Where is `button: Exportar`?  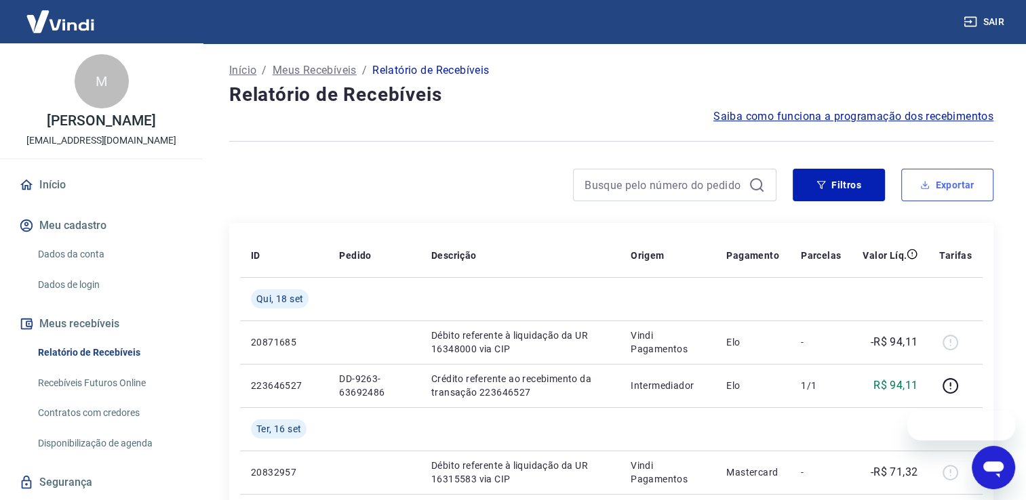
button: Exportar is located at coordinates (947, 185).